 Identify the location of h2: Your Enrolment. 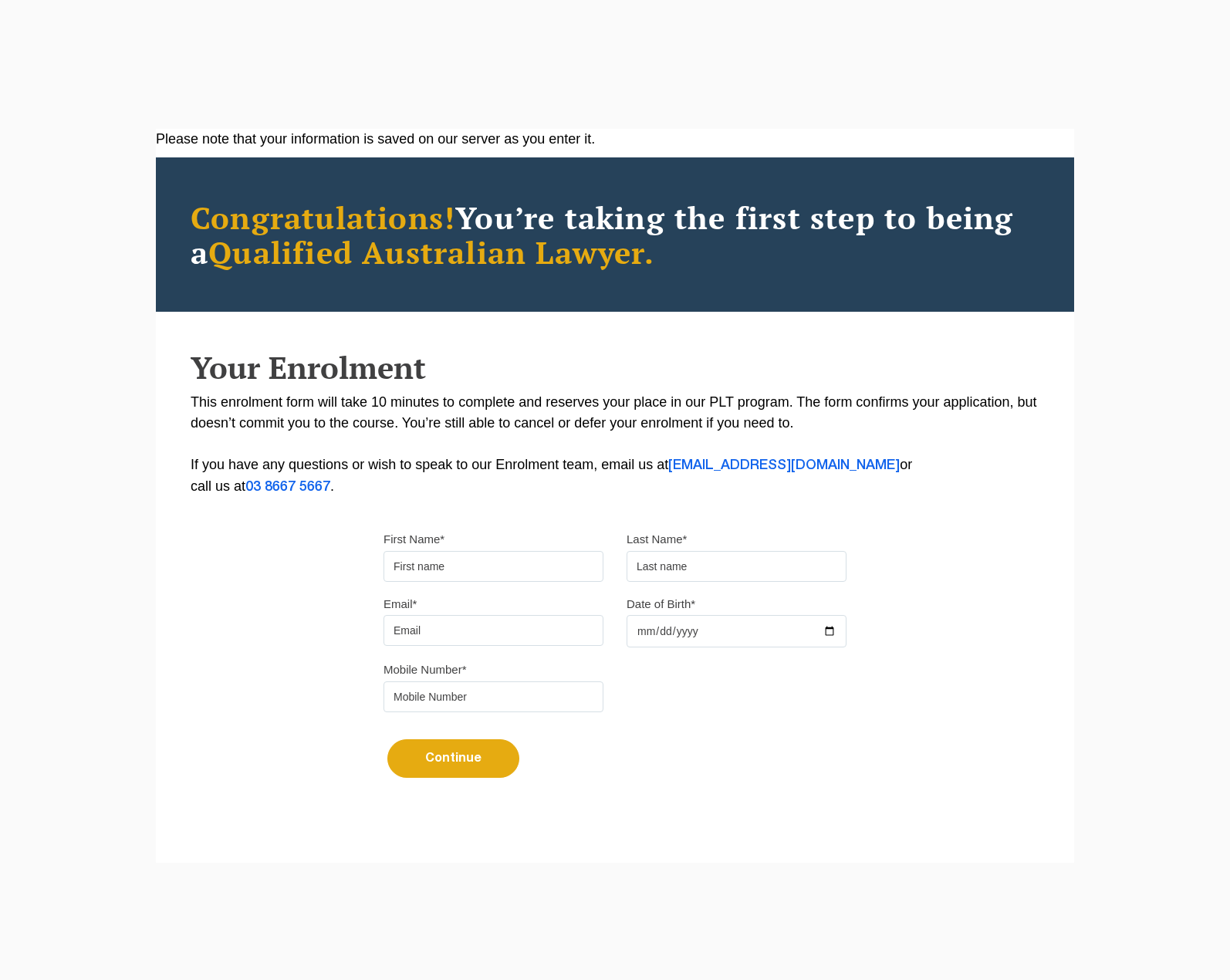
(615, 367).